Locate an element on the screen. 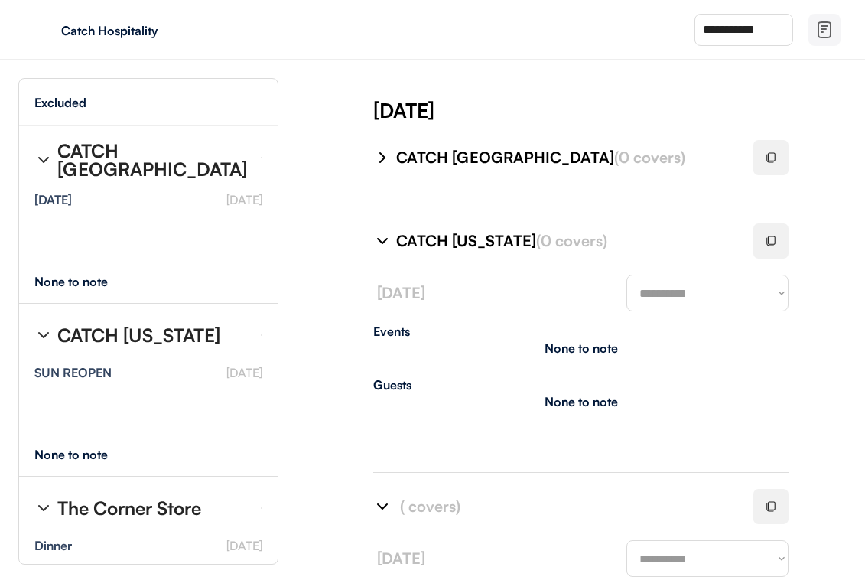  div: Excluded is located at coordinates (60, 102).